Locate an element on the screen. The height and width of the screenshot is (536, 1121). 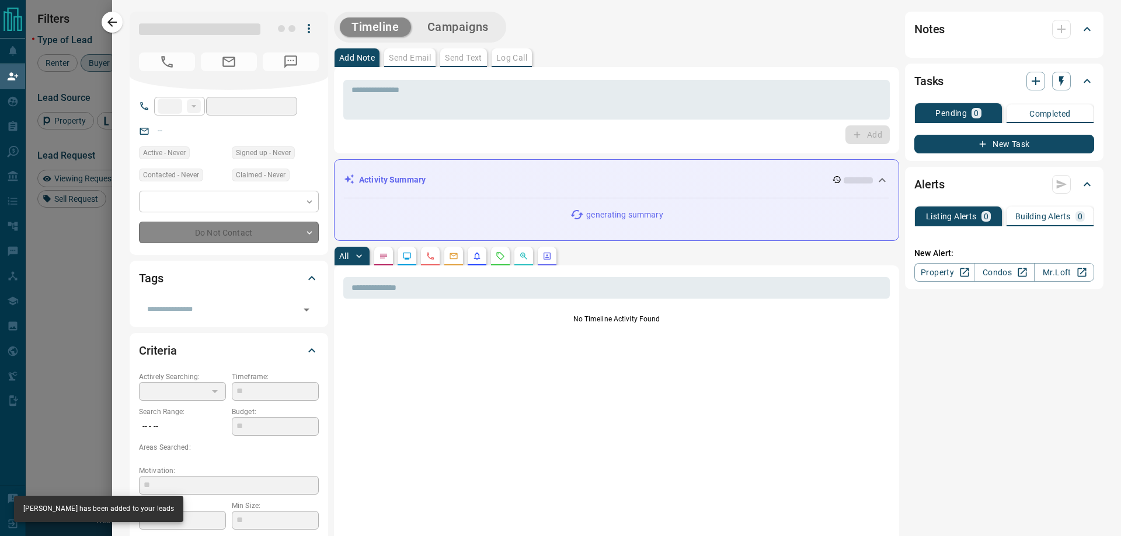
p: Areas Searched: is located at coordinates (229, 448).